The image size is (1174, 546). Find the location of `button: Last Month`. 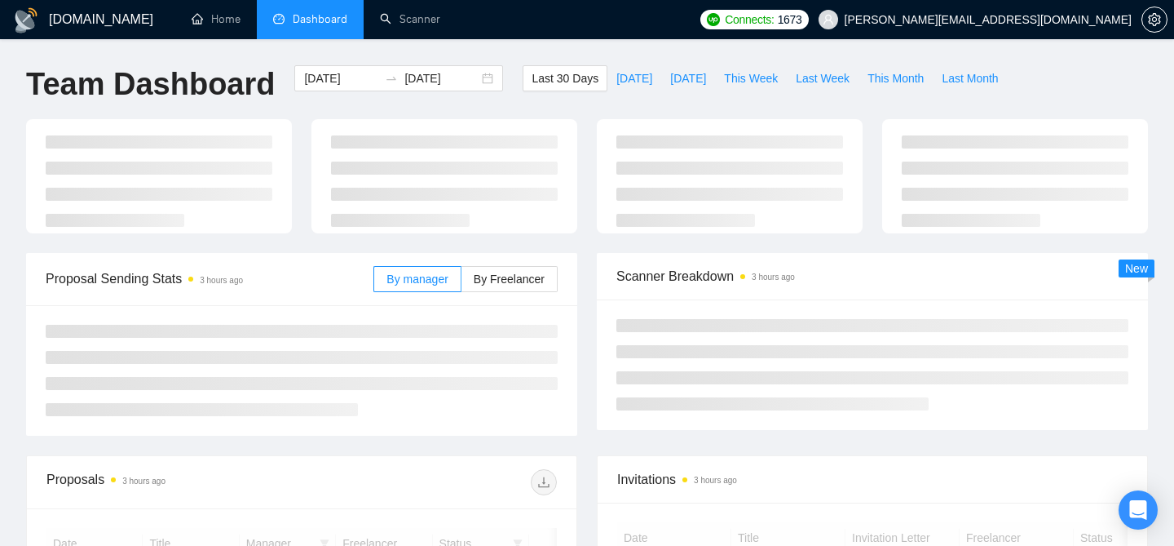

button: Last Month is located at coordinates (970, 78).